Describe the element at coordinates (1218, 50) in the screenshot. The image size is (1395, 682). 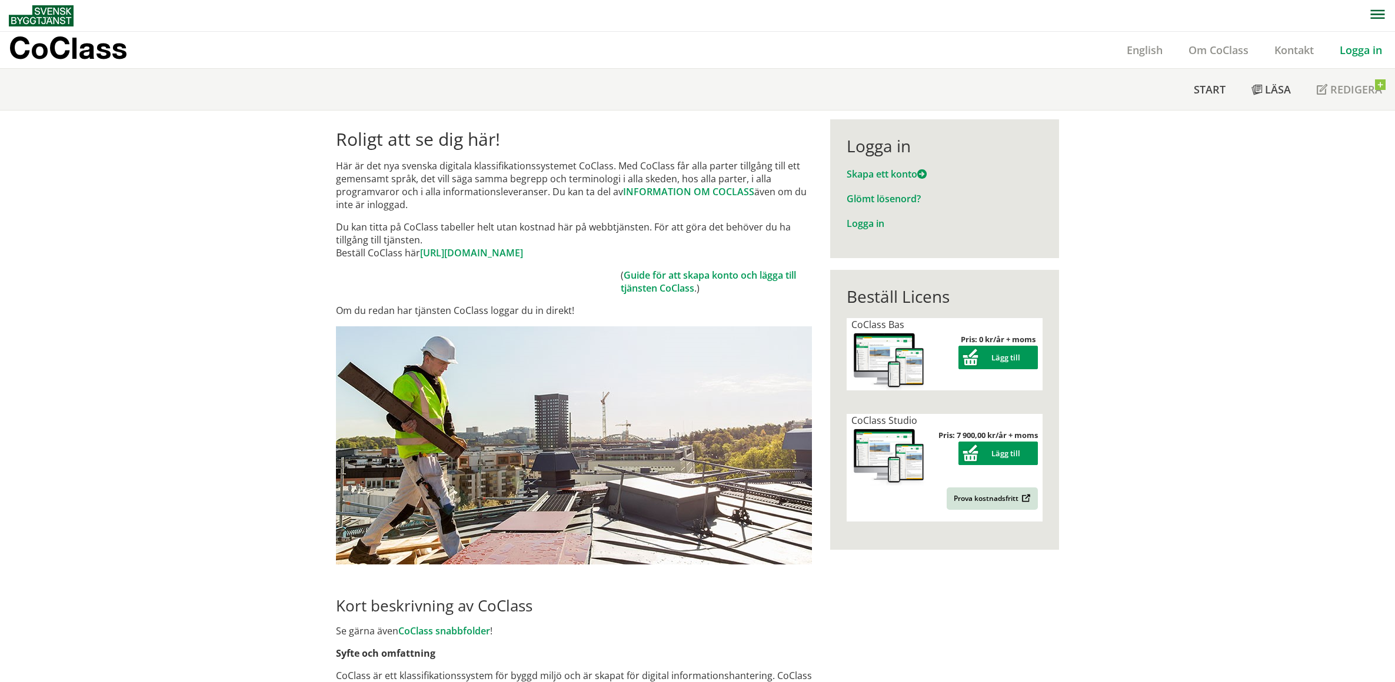
I see `a: Om CoClass` at that location.